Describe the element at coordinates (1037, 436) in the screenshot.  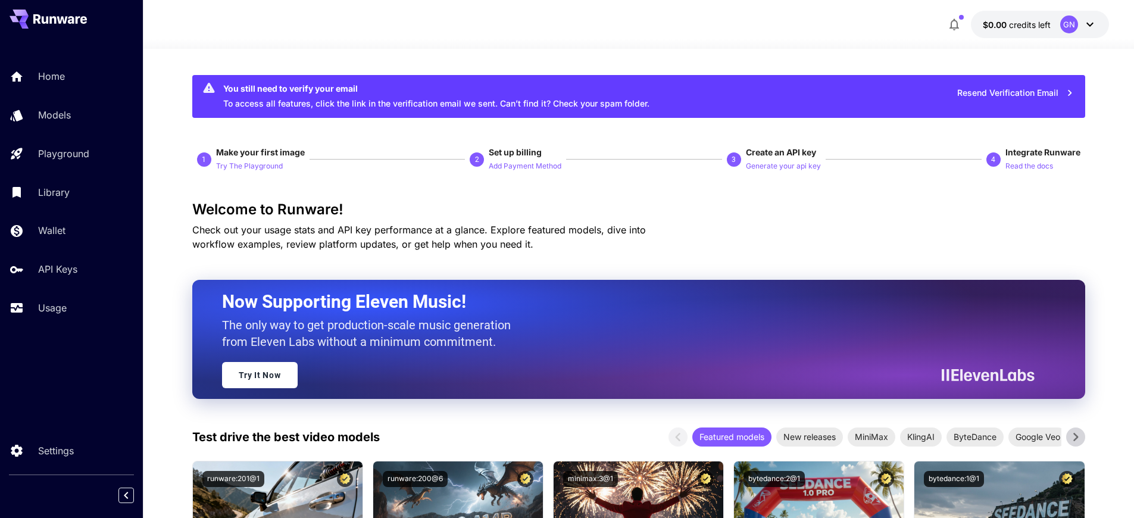
I see `span: Google Veo` at that location.